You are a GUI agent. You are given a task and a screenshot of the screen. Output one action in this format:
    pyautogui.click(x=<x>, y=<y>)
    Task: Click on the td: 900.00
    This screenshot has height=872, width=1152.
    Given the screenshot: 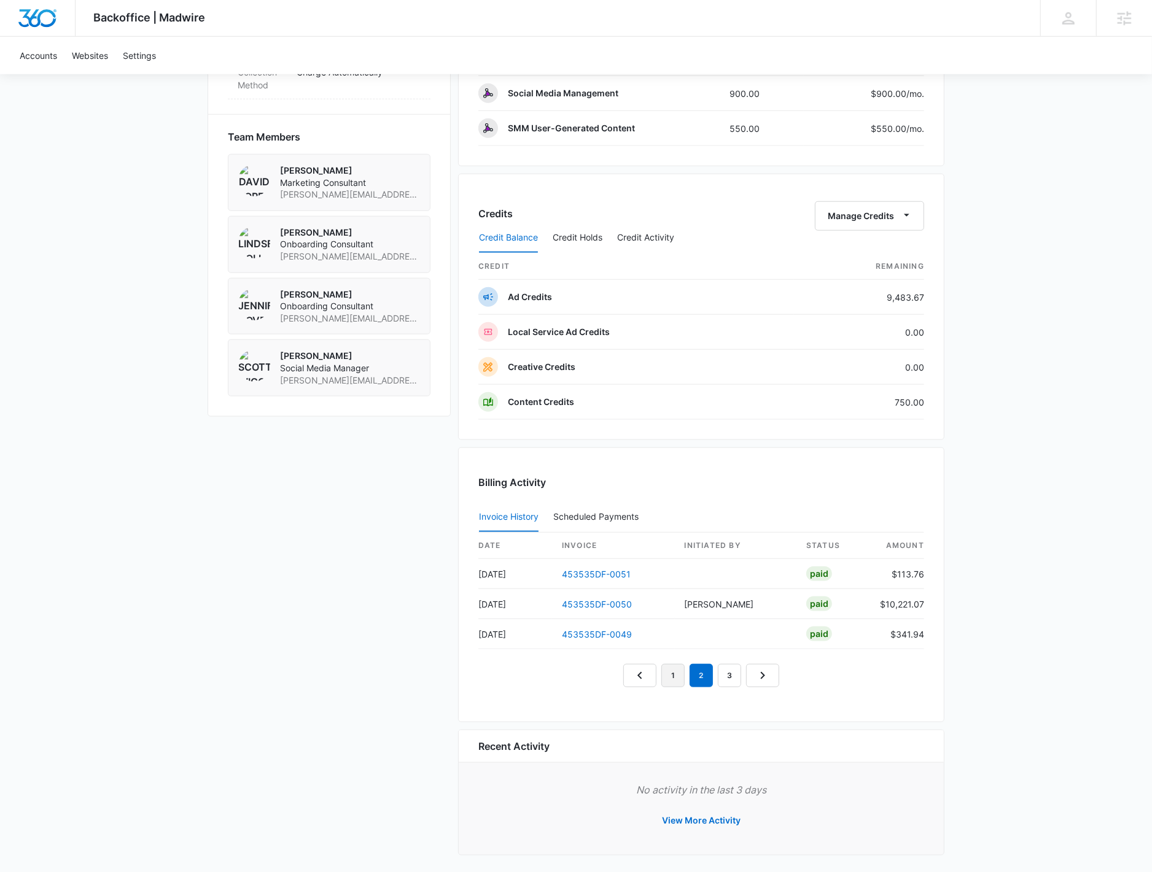 What is the action you would take?
    pyautogui.click(x=762, y=93)
    